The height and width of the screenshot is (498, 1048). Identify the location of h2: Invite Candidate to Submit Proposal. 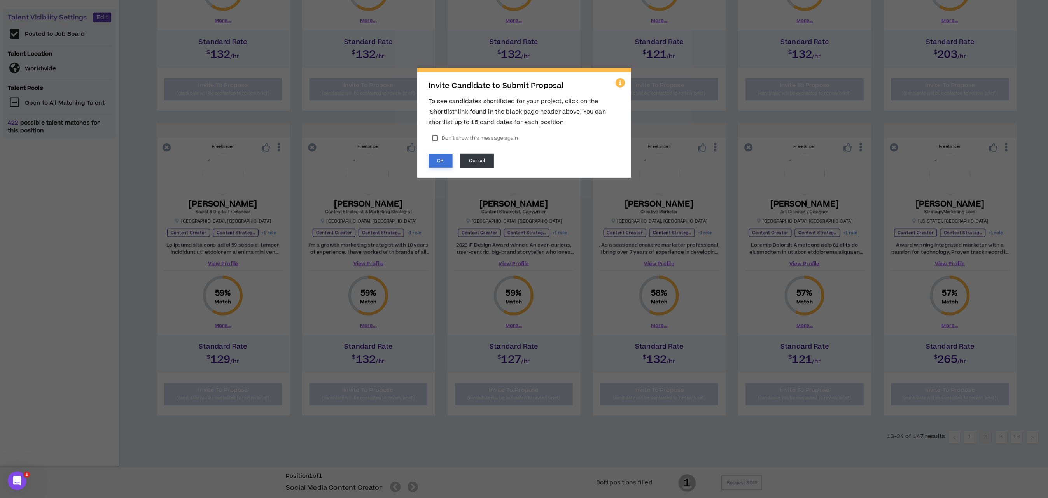
(524, 86).